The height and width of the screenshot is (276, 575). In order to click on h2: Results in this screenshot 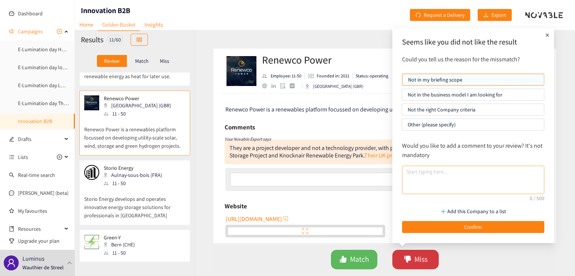, I will do `click(92, 40)`.